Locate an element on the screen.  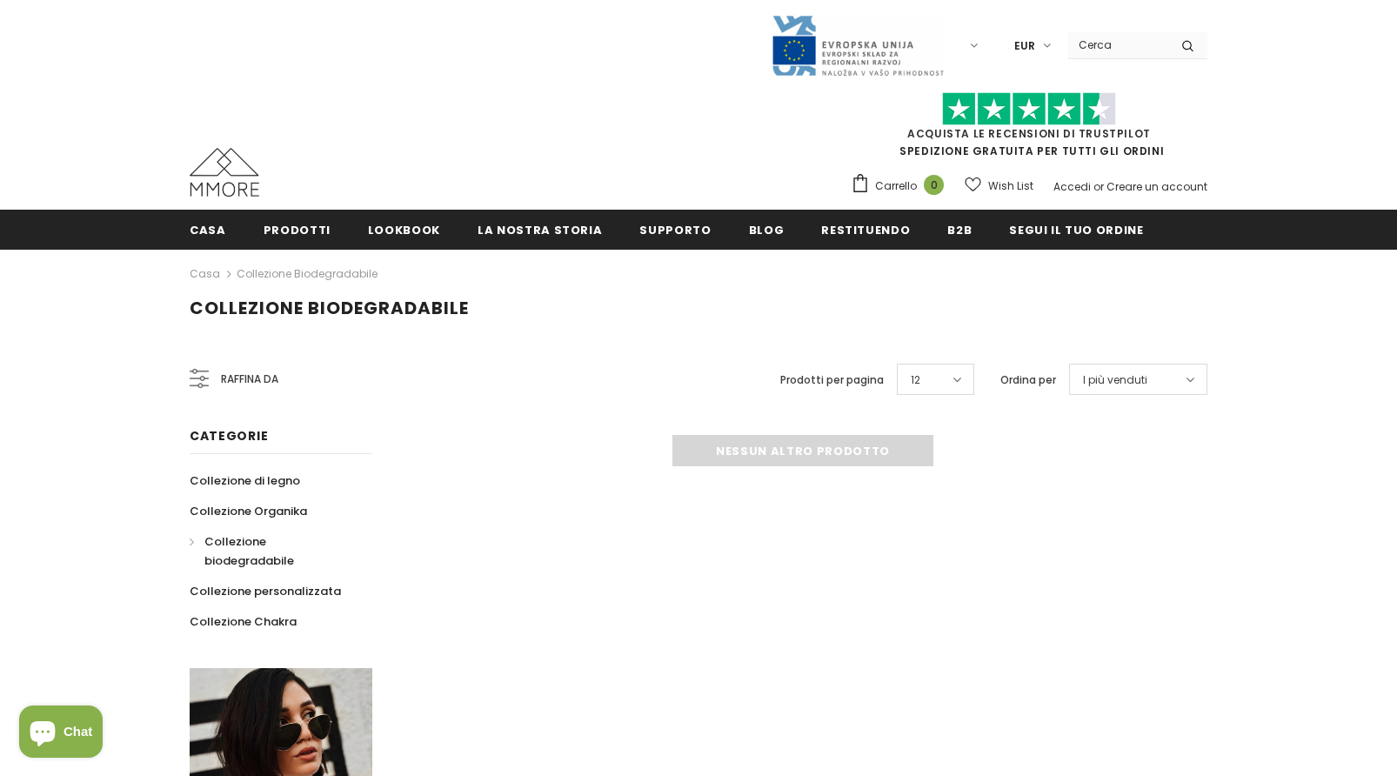
span: Restituendo is located at coordinates (865, 230).